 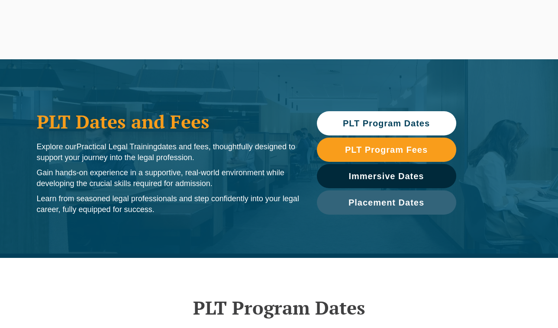 I want to click on p: Gain hands-on experience in a supportive, real-world environment while developing the crucial ski..., so click(x=168, y=178).